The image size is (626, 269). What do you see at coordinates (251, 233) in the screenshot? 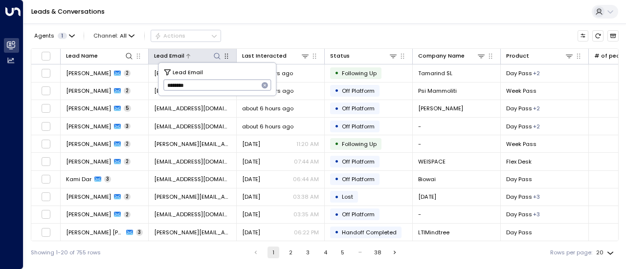
I see `span: Sep 24, 2025` at bounding box center [251, 233].